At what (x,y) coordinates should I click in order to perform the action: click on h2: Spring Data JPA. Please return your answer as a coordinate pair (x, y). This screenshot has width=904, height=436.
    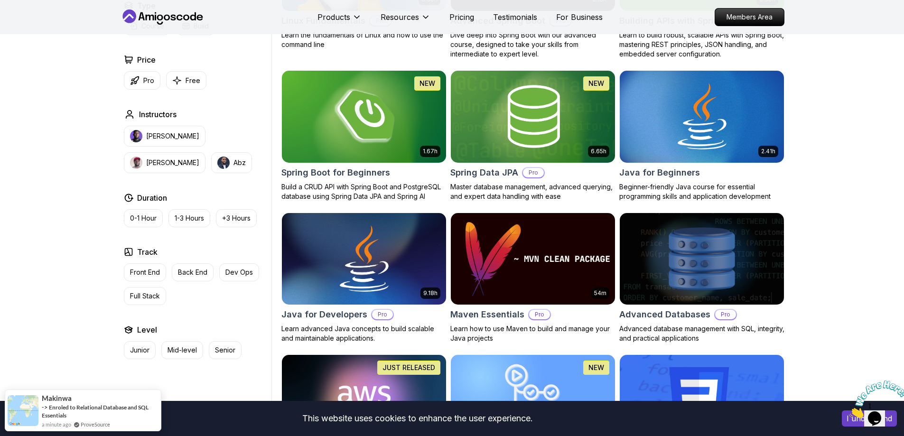
    Looking at the image, I should click on (484, 173).